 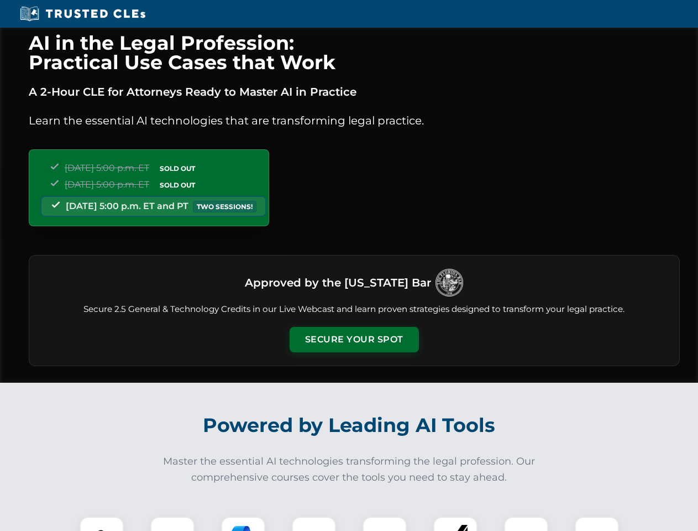 What do you see at coordinates (82, 14) in the screenshot?
I see `img: Trusted CLEs` at bounding box center [82, 14].